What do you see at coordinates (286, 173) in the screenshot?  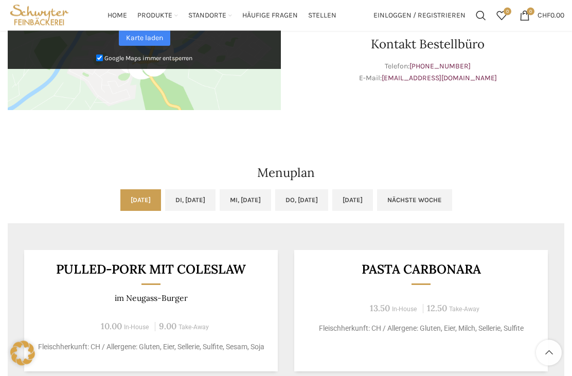 I see `h2: Menuplan` at bounding box center [286, 173].